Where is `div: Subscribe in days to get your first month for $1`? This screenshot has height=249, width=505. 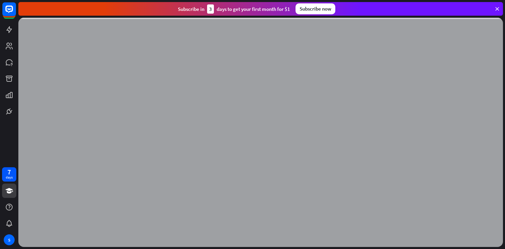
div: Subscribe in days to get your first month for $1 is located at coordinates (234, 9).